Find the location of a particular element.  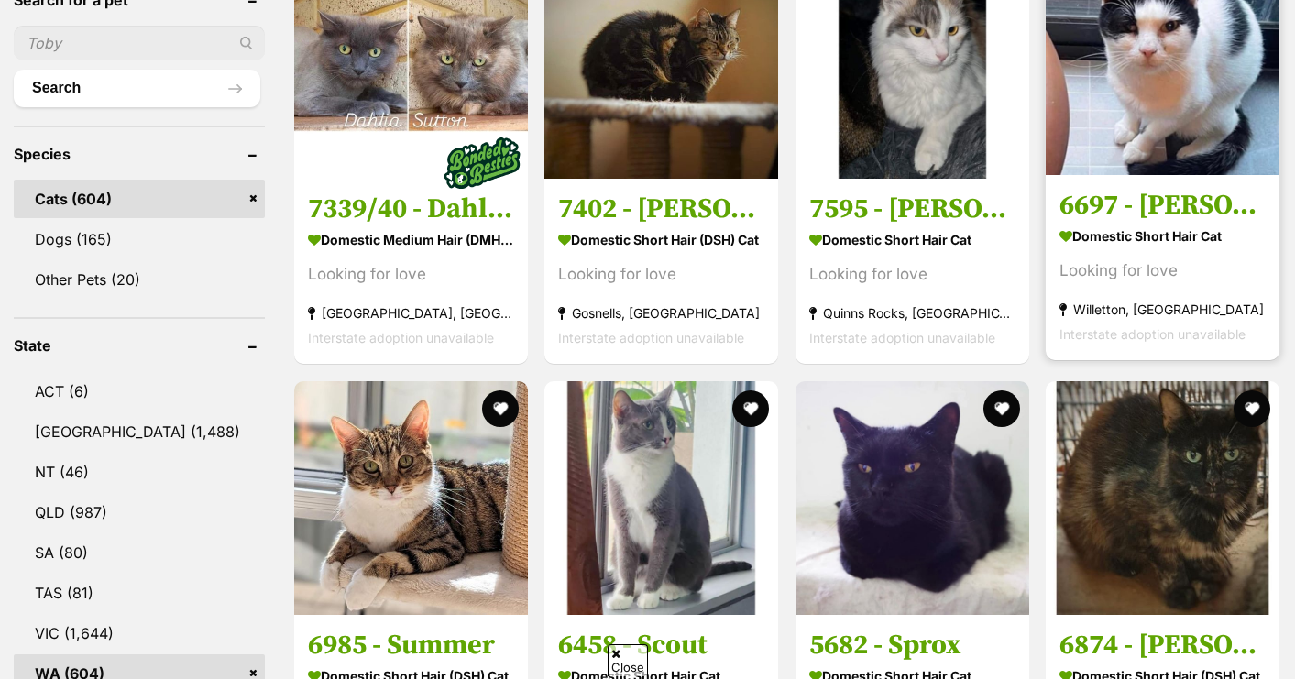

a: ACT (6) is located at coordinates (139, 391).